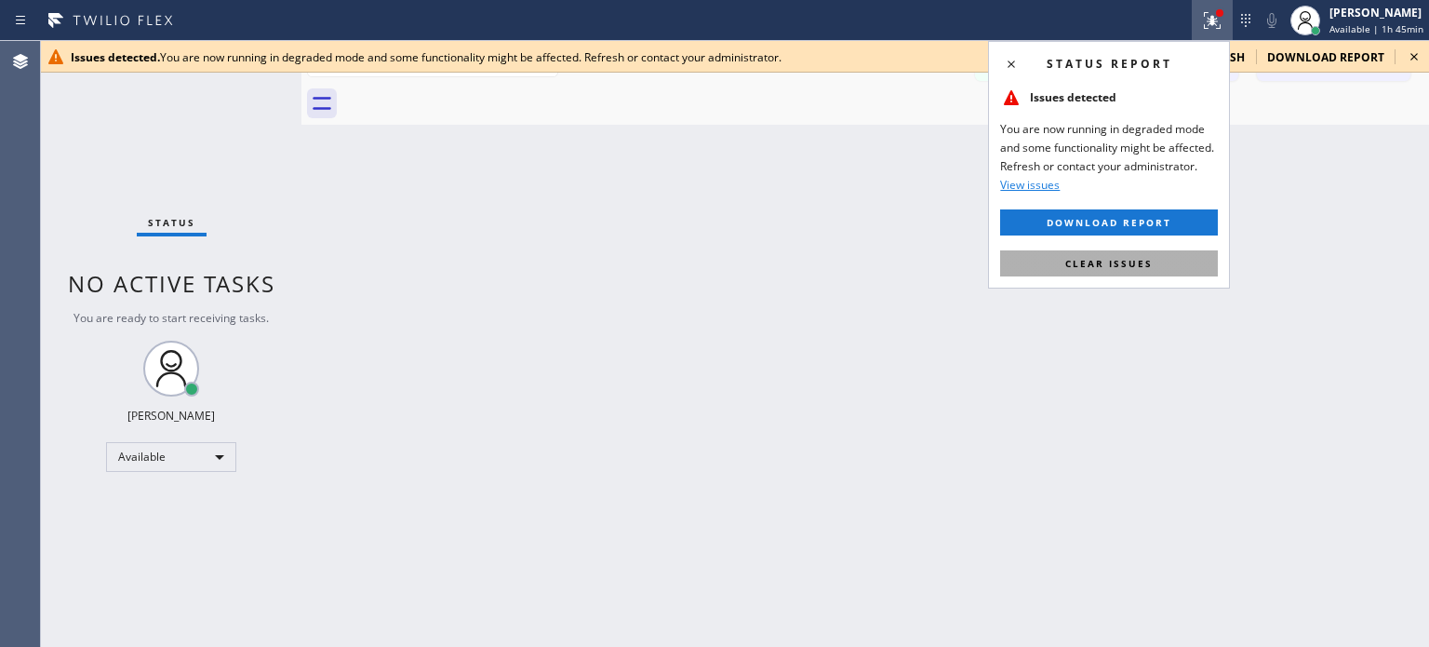 Image resolution: width=1429 pixels, height=647 pixels. Describe the element at coordinates (1376, 29) in the screenshot. I see `span: Available | 1h 45min` at that location.